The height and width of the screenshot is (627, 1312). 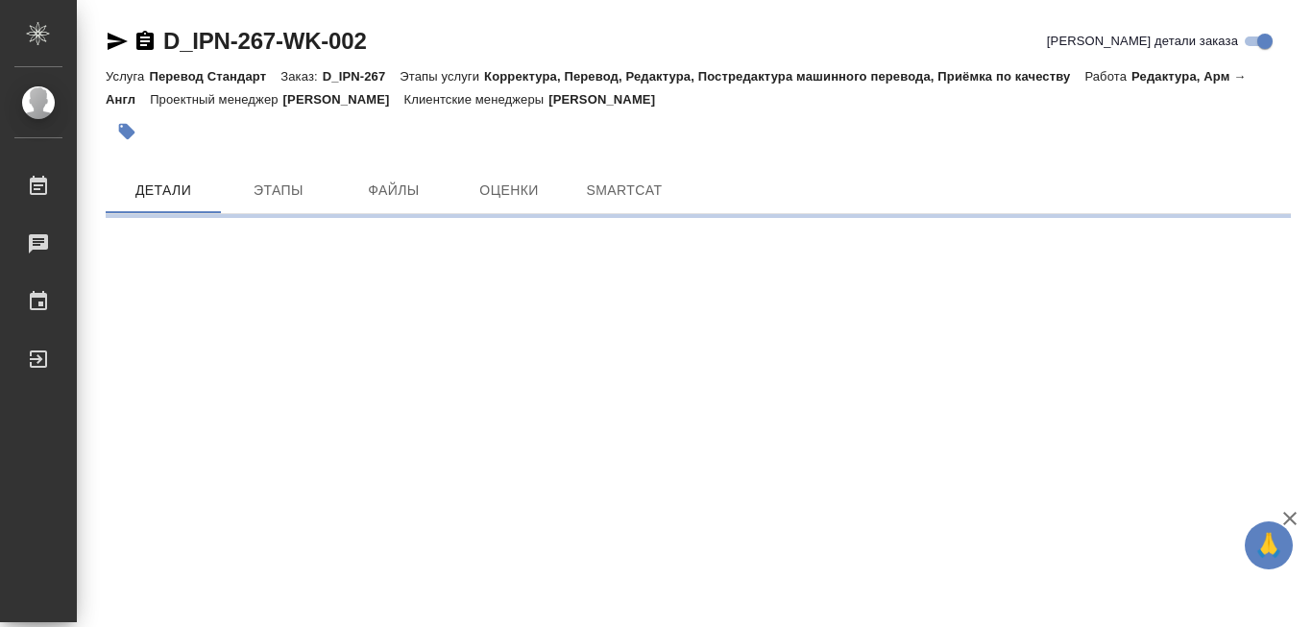 I want to click on button: Скопировать ссылку, so click(x=145, y=41).